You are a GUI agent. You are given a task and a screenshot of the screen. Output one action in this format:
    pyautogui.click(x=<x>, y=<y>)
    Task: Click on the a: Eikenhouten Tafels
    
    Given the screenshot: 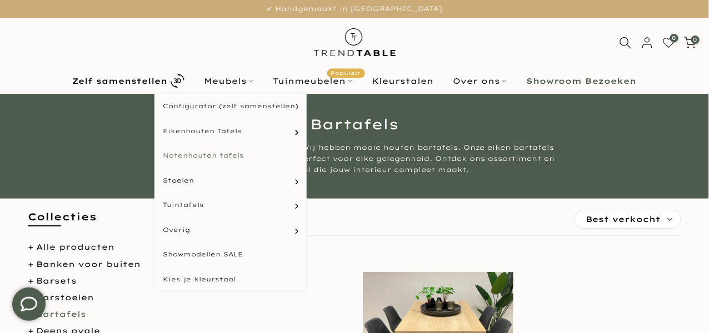 What is the action you would take?
    pyautogui.click(x=231, y=131)
    